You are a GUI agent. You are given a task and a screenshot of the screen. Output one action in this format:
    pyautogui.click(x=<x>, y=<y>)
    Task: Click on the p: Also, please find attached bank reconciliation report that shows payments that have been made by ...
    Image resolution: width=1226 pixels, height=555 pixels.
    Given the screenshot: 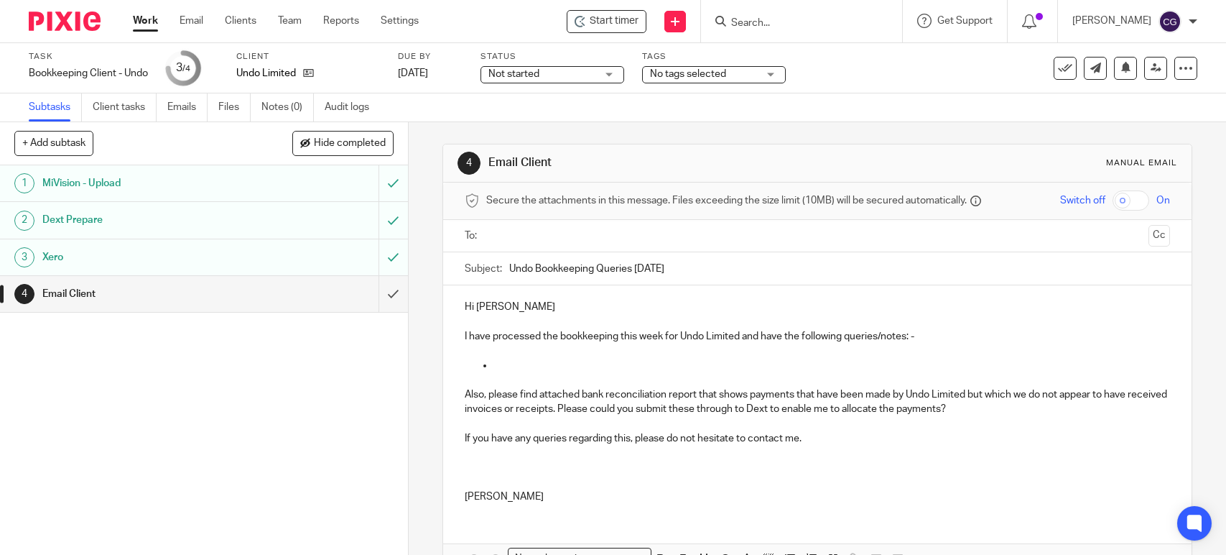 What is the action you would take?
    pyautogui.click(x=817, y=402)
    